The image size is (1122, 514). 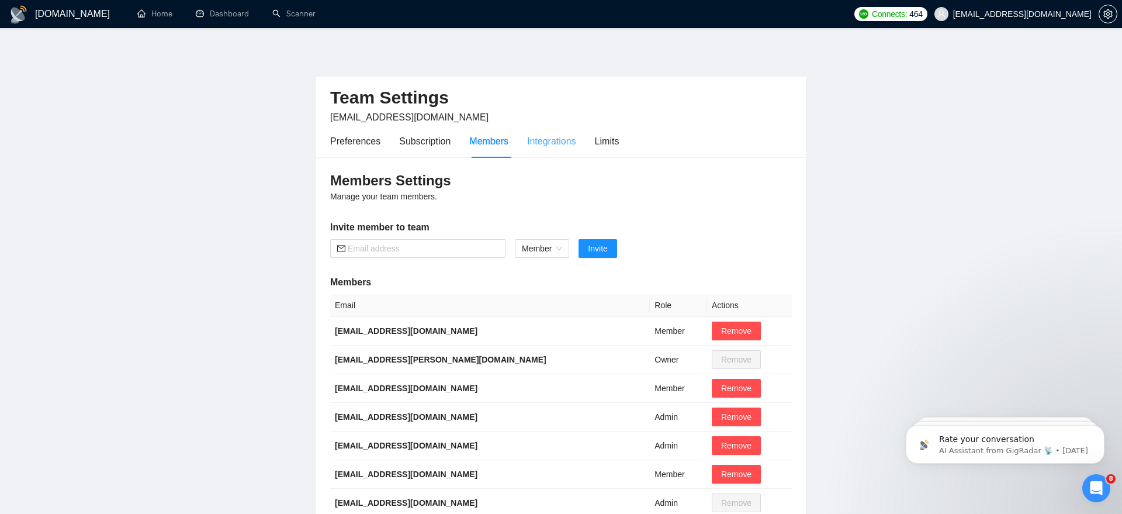 I want to click on button: setting, so click(x=1108, y=14).